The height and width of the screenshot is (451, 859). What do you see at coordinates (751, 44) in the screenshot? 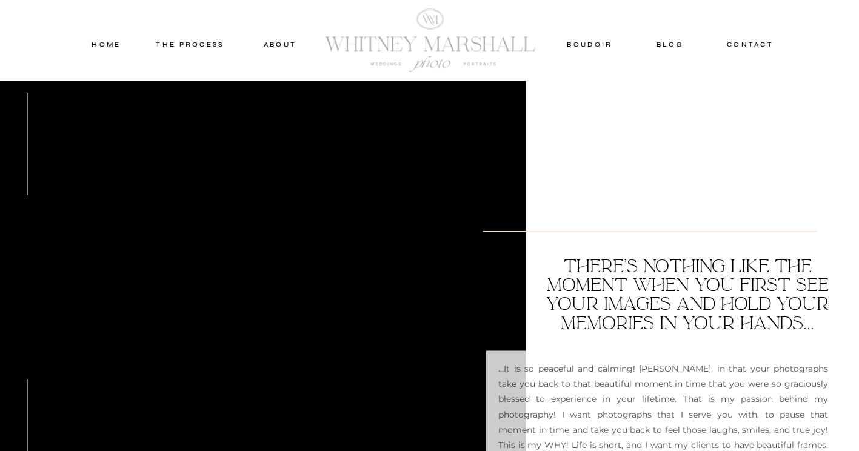
I see `nav: contact` at bounding box center [751, 44].